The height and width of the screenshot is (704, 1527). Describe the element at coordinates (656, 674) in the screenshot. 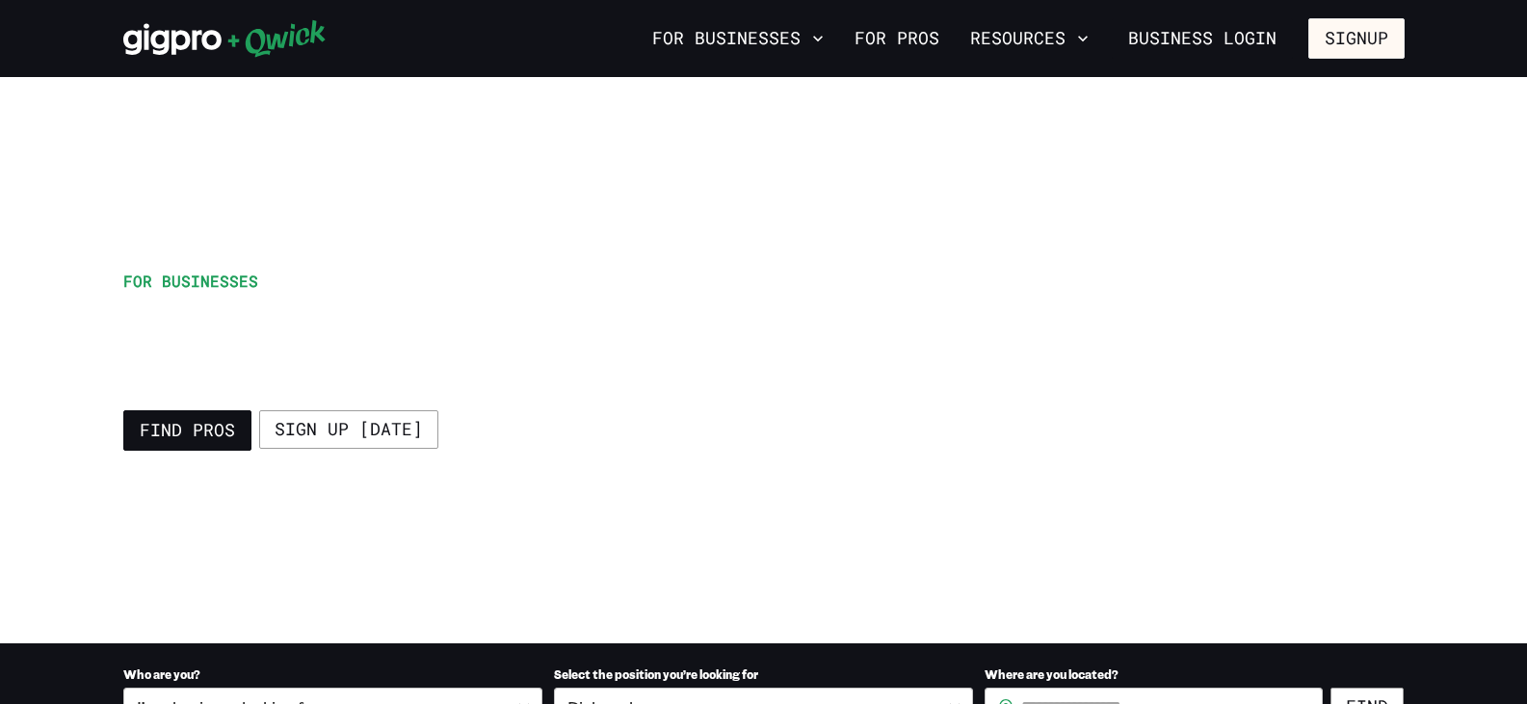

I see `span: Select the position you’re looking for` at that location.